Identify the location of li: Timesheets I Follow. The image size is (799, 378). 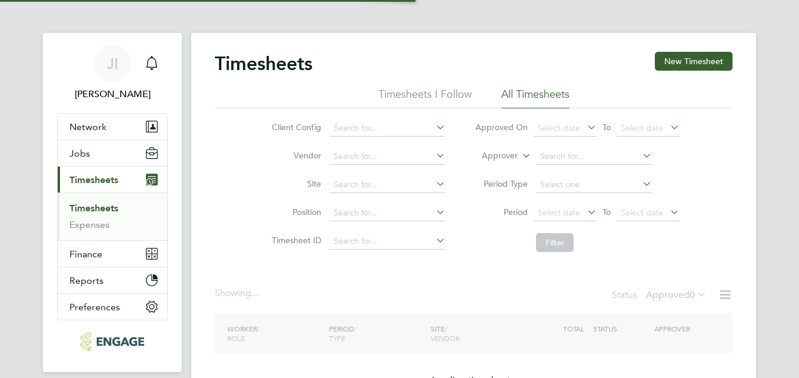
(425, 98).